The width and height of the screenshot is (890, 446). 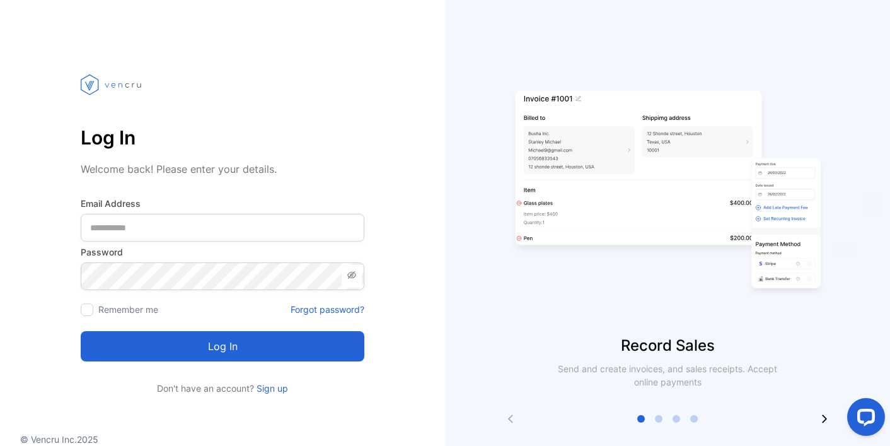 What do you see at coordinates (128, 309) in the screenshot?
I see `label: Remember me` at bounding box center [128, 309].